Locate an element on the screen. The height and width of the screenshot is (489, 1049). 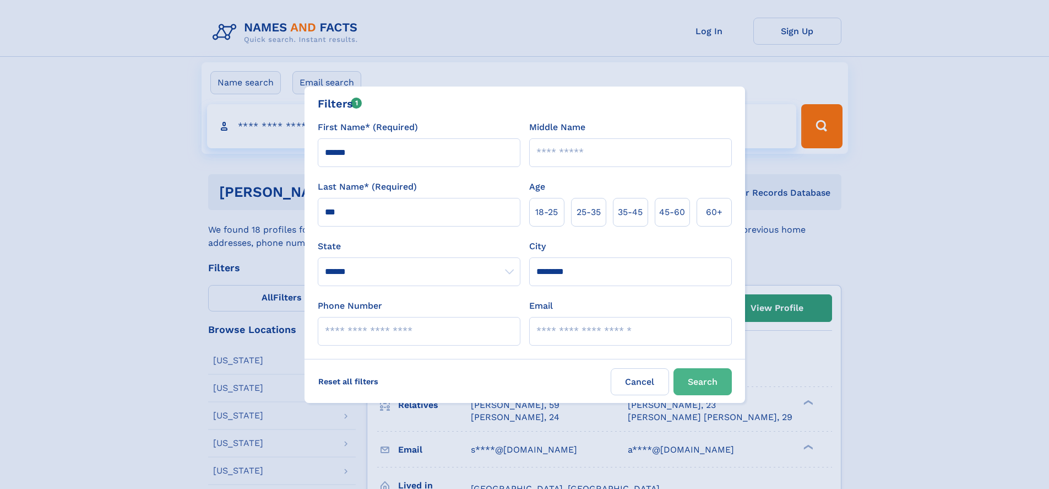
div: Filters is located at coordinates (340, 104).